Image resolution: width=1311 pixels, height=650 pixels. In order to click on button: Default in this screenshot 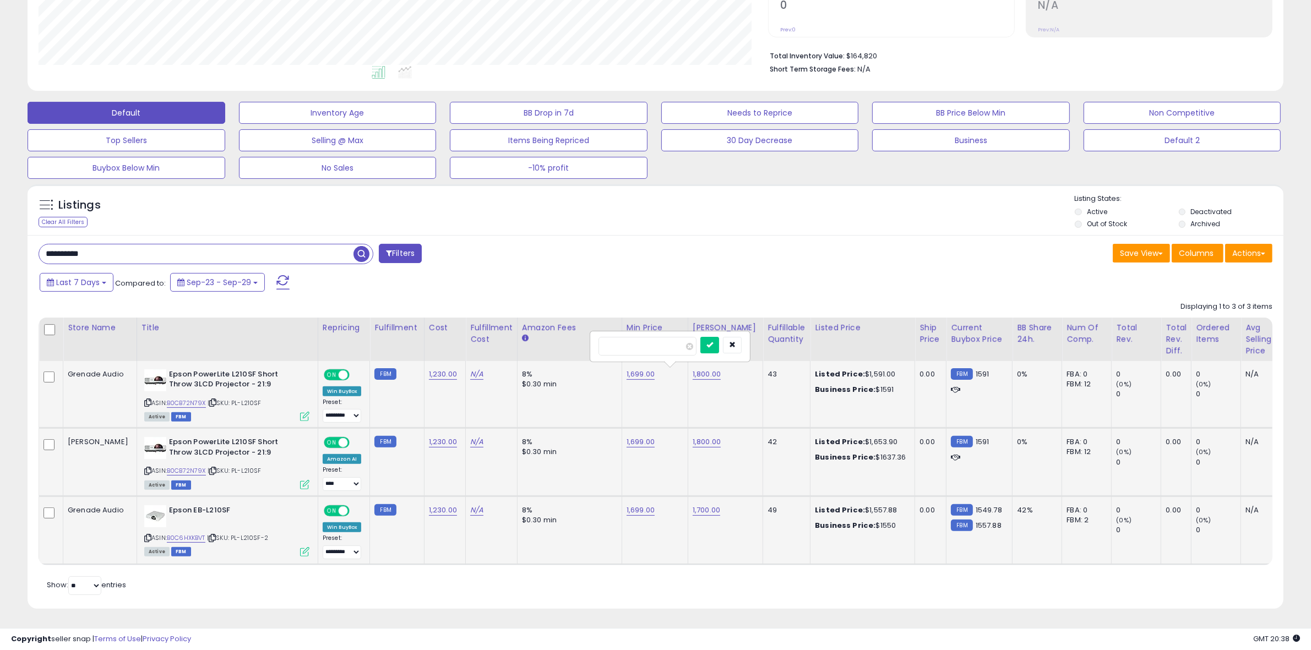, I will do `click(126, 113)`.